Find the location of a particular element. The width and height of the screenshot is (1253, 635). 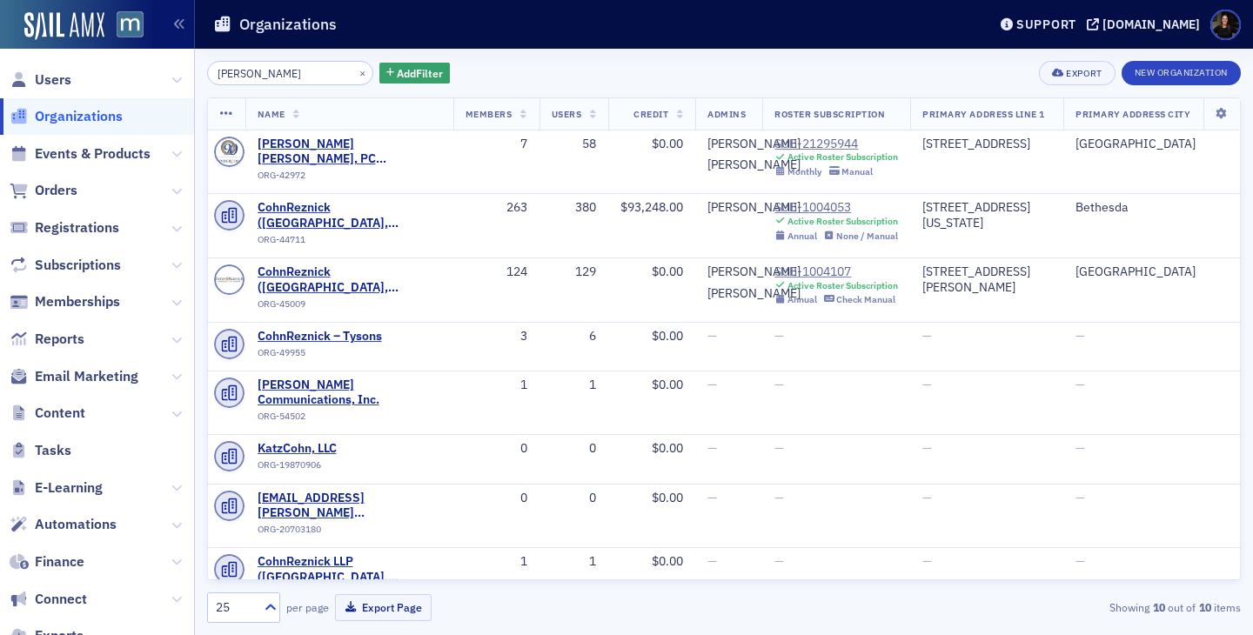

span: Email Marketing is located at coordinates (86, 377).